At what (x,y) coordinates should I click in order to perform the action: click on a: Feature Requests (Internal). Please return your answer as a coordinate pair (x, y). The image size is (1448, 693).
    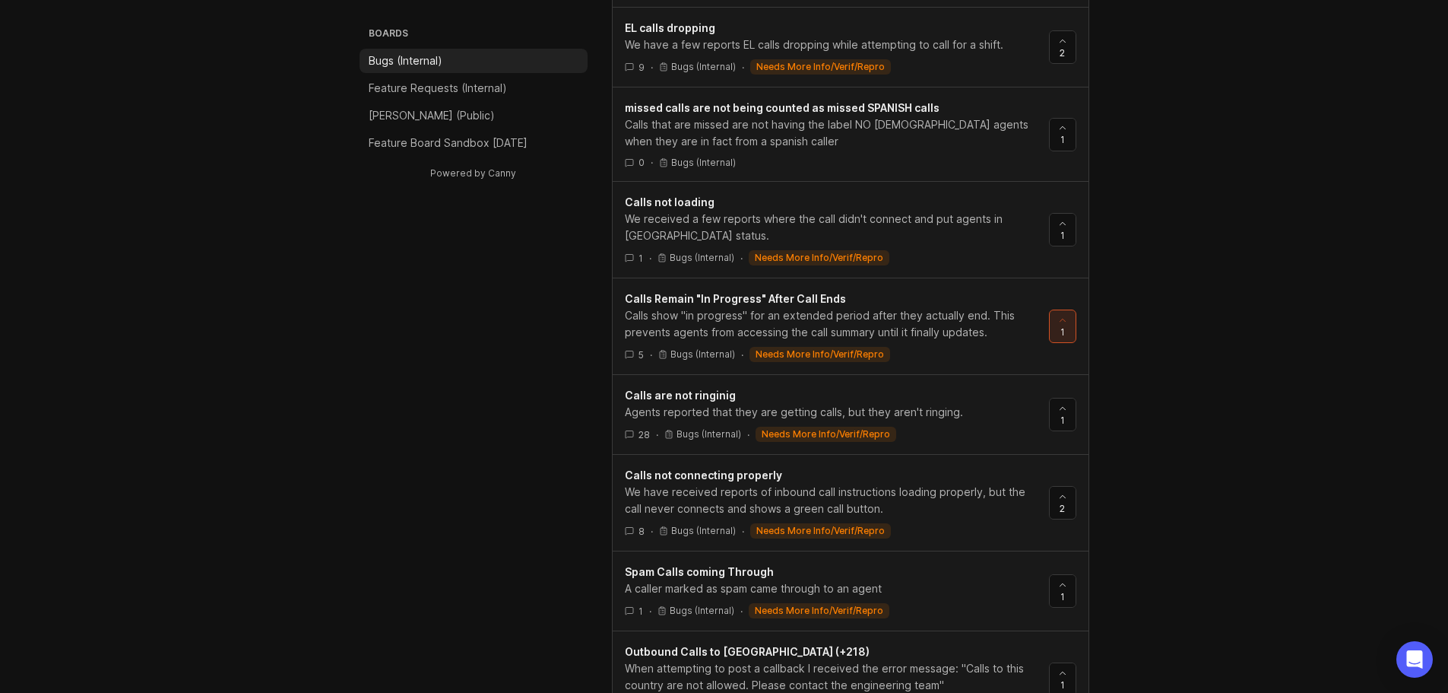
    Looking at the image, I should click on (474, 88).